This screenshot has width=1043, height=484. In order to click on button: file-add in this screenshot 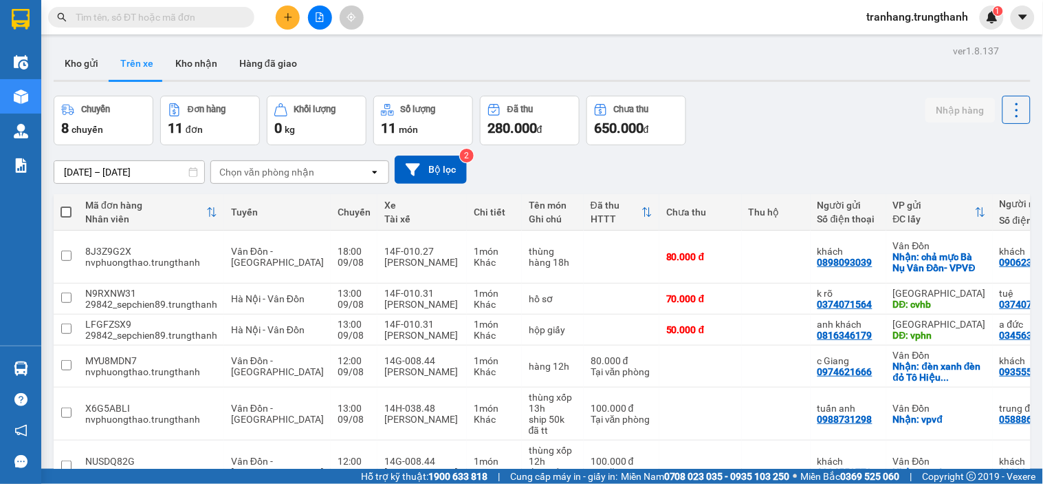, I will do `click(320, 17)`.